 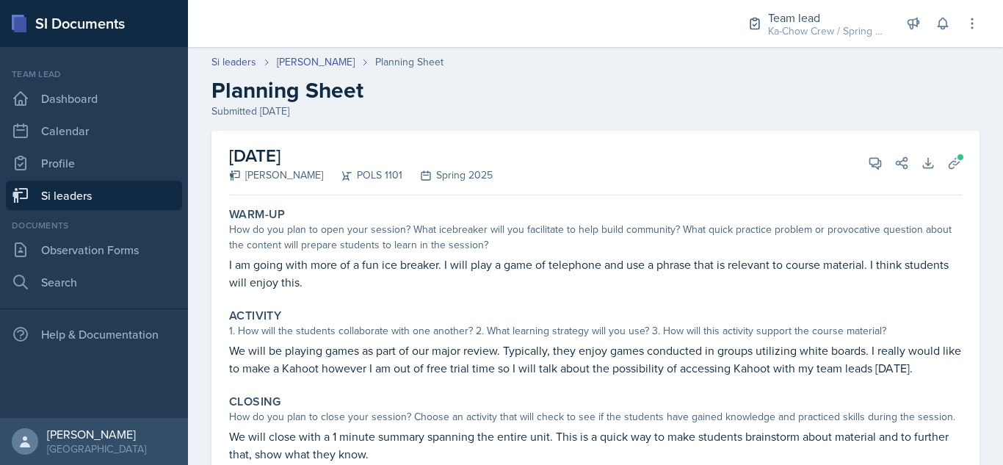 What do you see at coordinates (595, 445) in the screenshot?
I see `p: We will close with a 1 minute summary spanning the entire unit. This is a quick way to make stude...` at bounding box center [595, 445].